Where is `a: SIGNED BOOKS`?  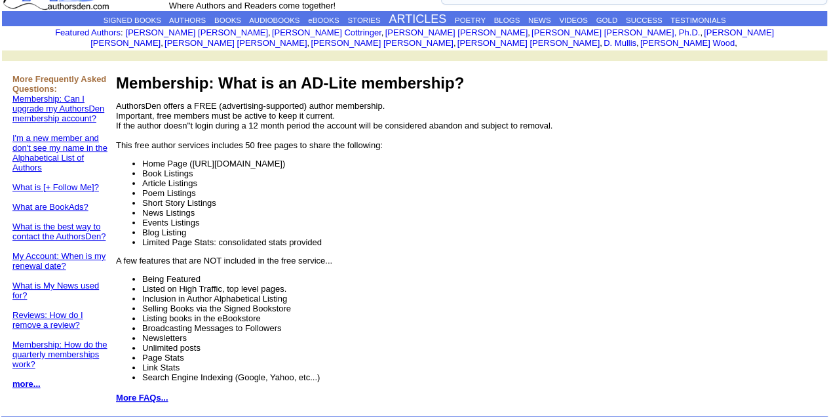 a: SIGNED BOOKS is located at coordinates (132, 20).